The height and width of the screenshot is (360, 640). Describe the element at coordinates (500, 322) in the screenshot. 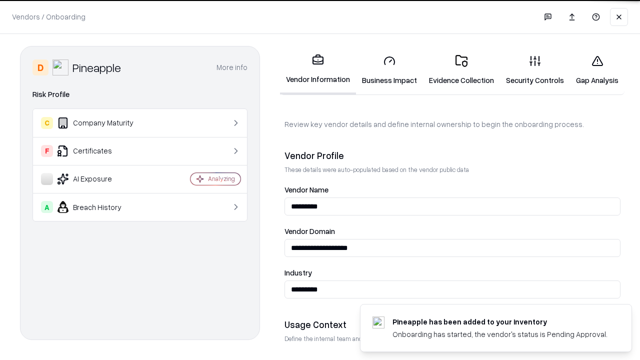

I see `div: Pineapple has been added to your inventory` at that location.